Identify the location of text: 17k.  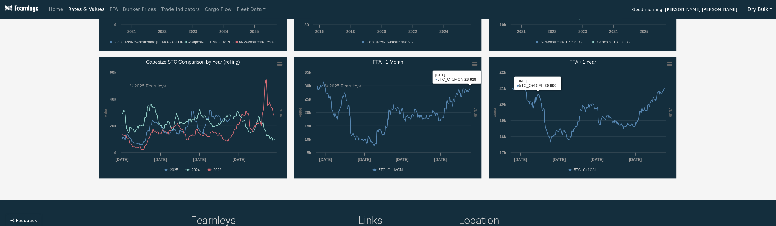
(503, 153).